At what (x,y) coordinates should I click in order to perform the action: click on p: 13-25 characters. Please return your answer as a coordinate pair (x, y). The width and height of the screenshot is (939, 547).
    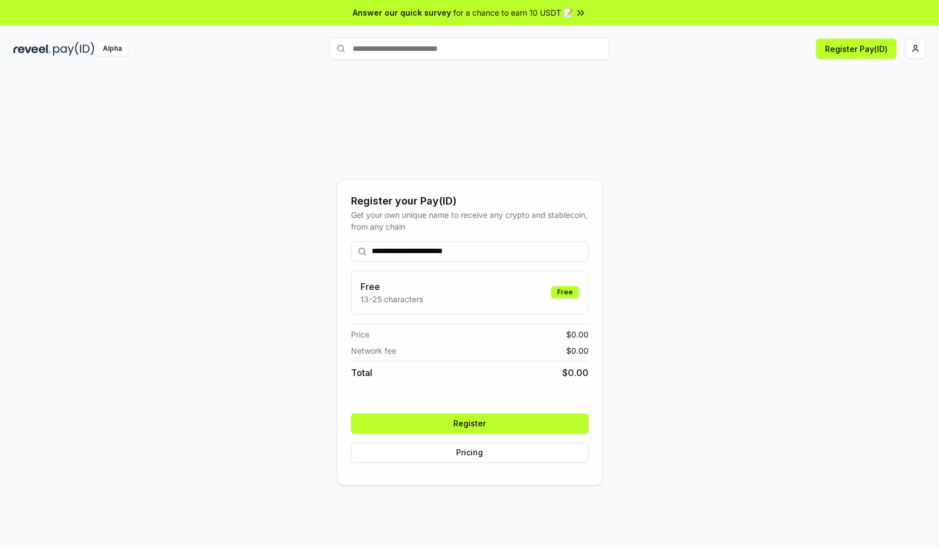
    Looking at the image, I should click on (392, 299).